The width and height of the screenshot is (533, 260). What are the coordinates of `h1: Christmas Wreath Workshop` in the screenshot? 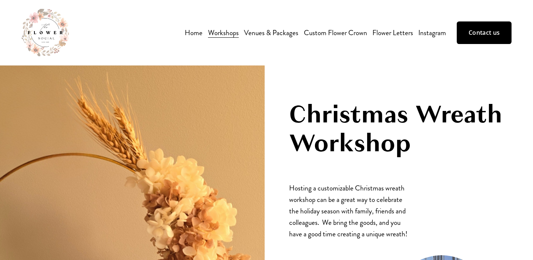 It's located at (400, 129).